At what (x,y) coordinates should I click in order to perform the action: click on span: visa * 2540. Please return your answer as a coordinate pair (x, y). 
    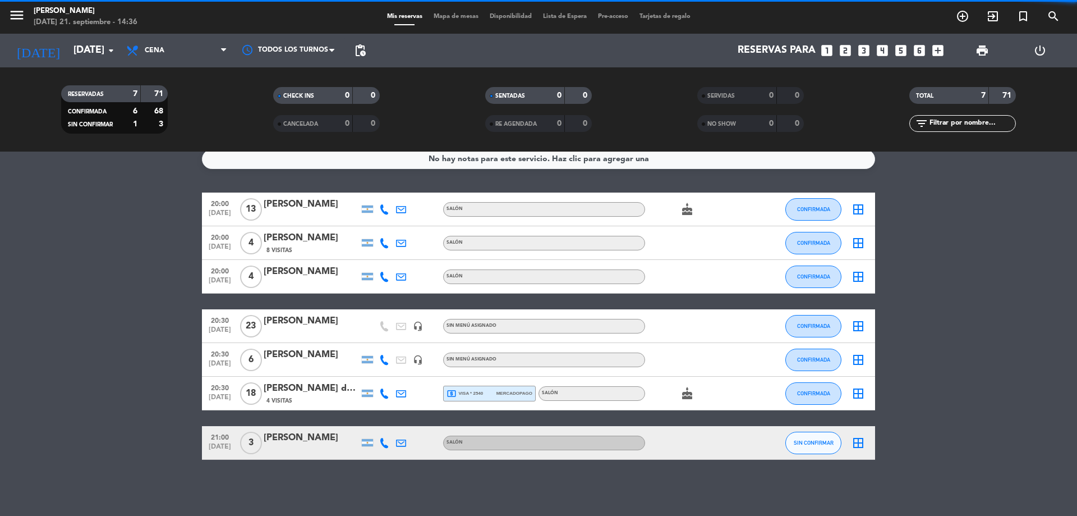
    Looking at the image, I should click on (465, 393).